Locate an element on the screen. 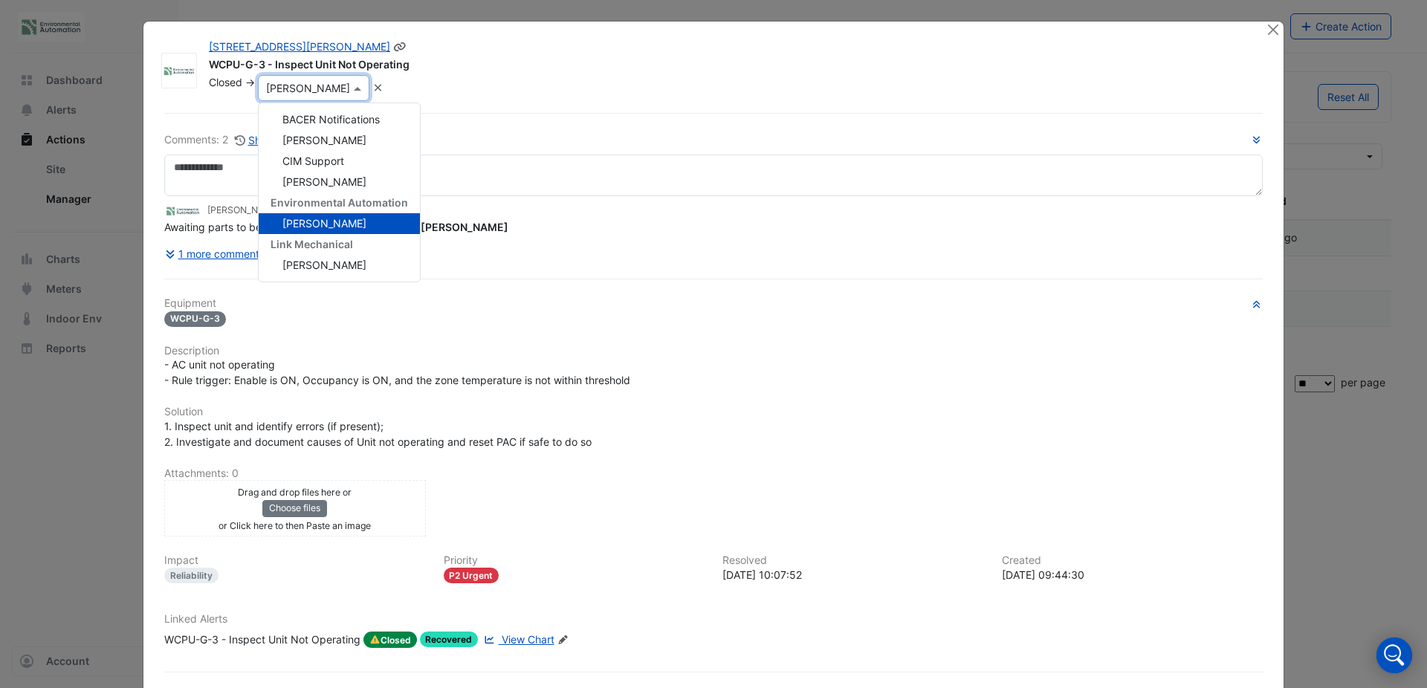 The width and height of the screenshot is (1427, 688). div: Reliability is located at coordinates (191, 575).